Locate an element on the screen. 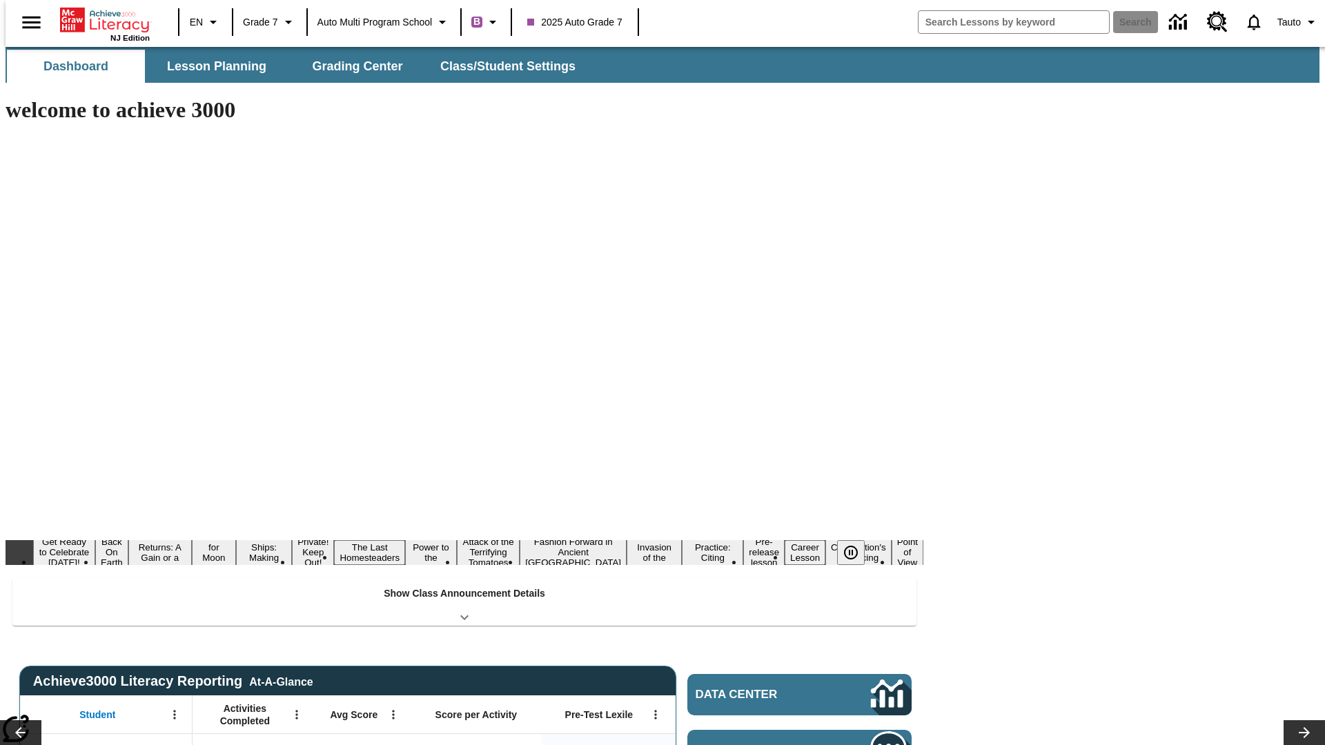  span: Data Center is located at coordinates (760, 695).